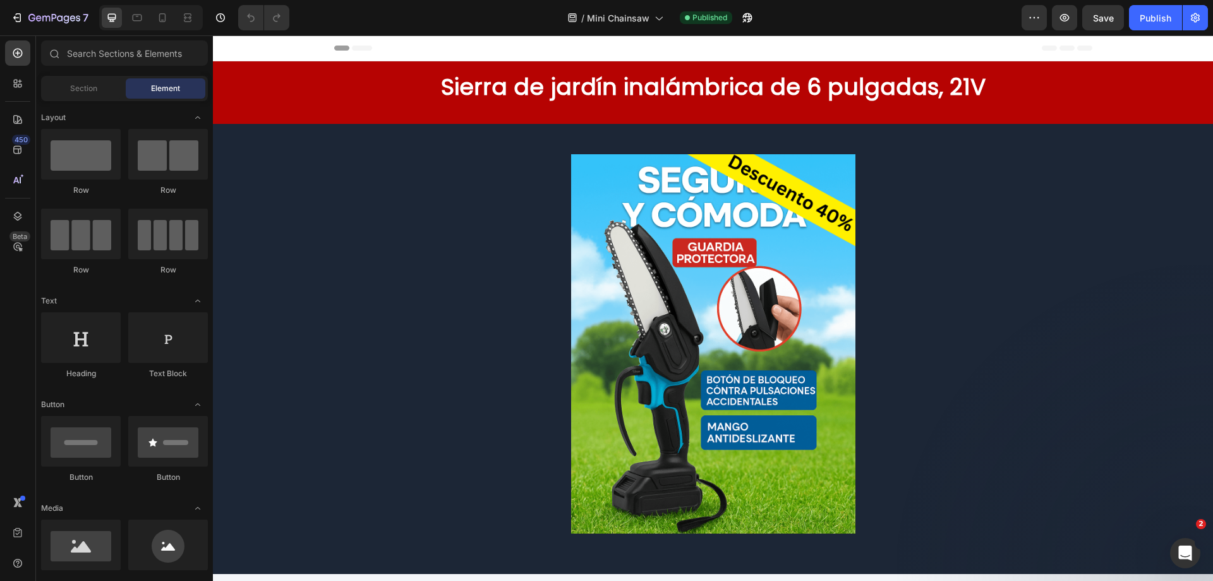 The height and width of the screenshot is (581, 1213). I want to click on div: Heading, so click(81, 373).